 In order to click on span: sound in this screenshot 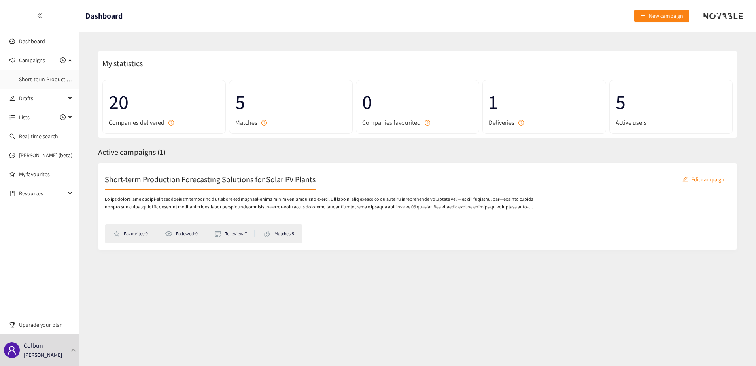, I will do `click(12, 60)`.